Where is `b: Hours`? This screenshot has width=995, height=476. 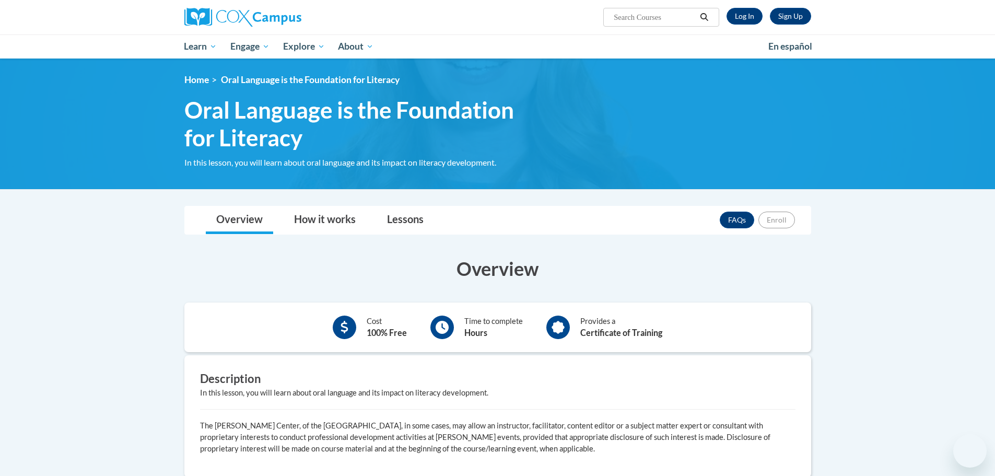 b: Hours is located at coordinates (476, 332).